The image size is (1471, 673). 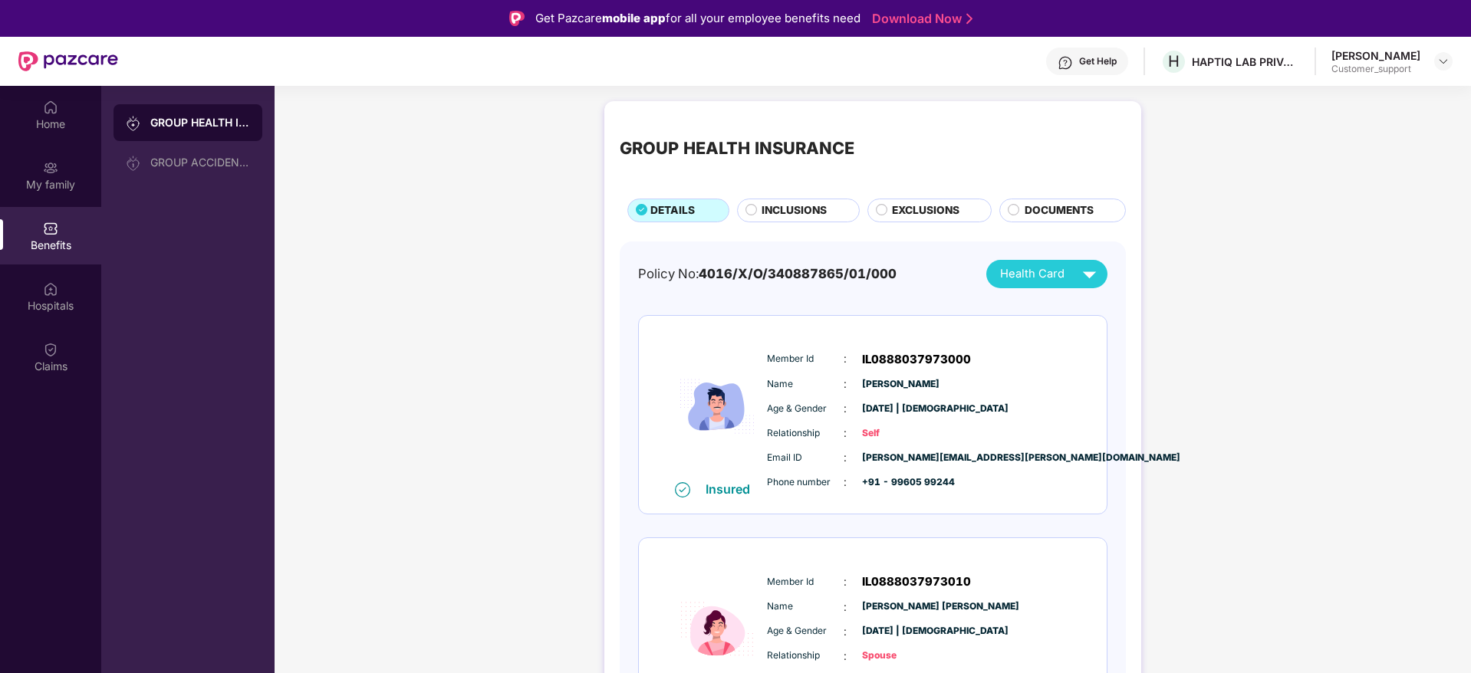 What do you see at coordinates (698, 18) in the screenshot?
I see `div: Get Pazcare for all your employee benefits need` at bounding box center [698, 18].